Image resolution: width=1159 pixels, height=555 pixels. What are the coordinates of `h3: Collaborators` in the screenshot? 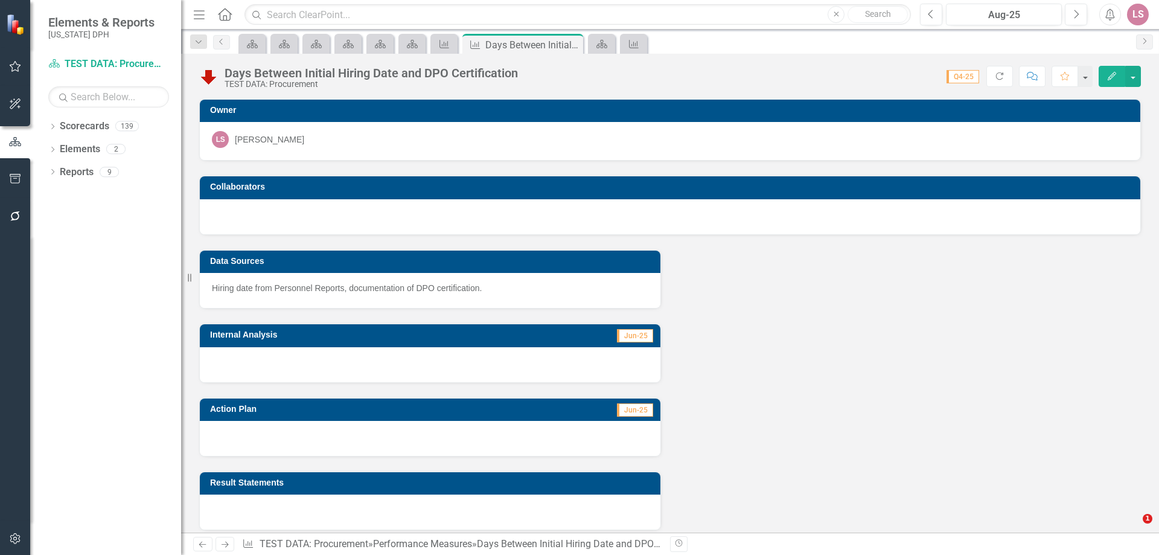 It's located at (672, 186).